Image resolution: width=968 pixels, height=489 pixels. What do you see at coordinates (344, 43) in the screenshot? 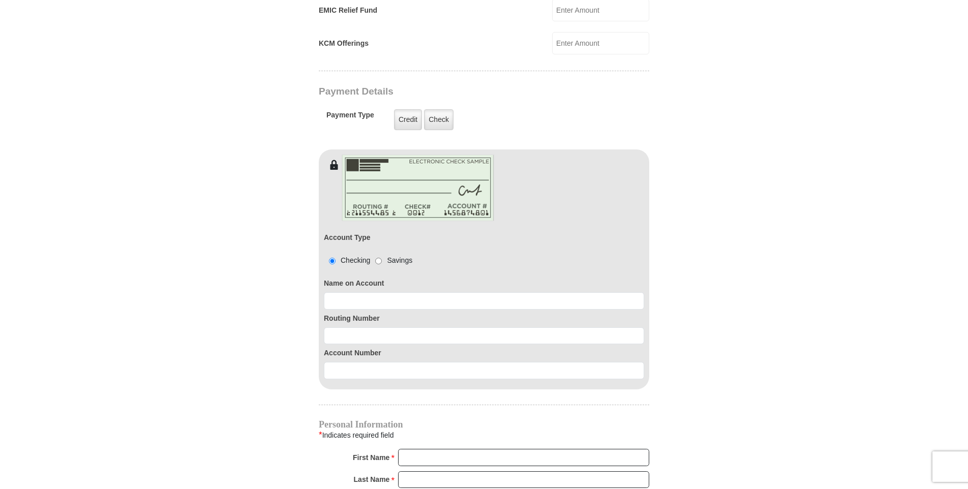
I see `label: KCM Offerings` at bounding box center [344, 43].